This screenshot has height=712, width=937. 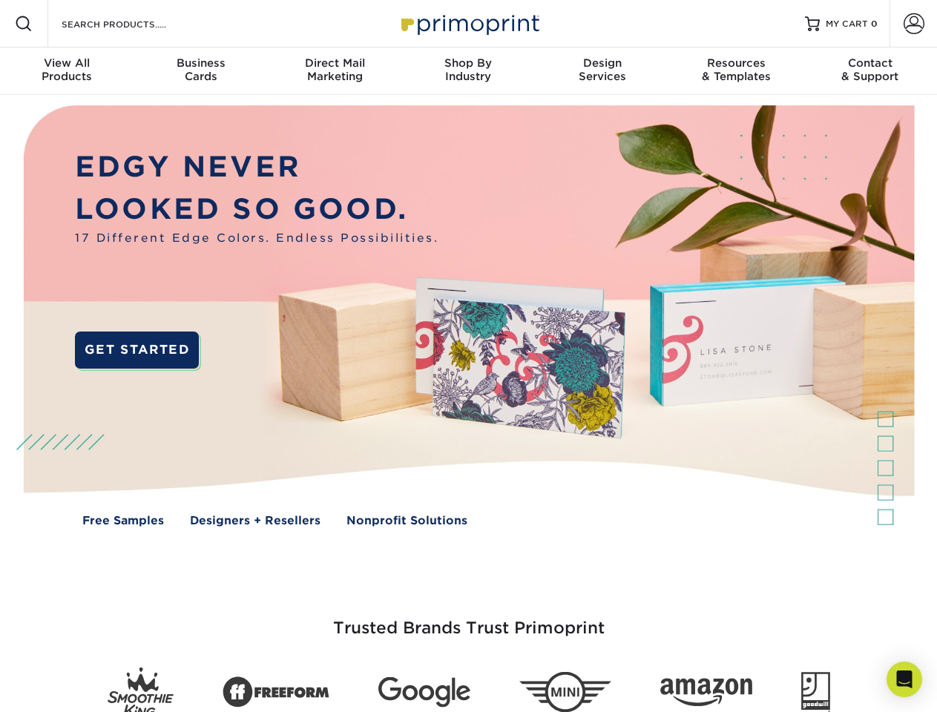 What do you see at coordinates (904, 679) in the screenshot?
I see `div: Open Intercom Messenger` at bounding box center [904, 679].